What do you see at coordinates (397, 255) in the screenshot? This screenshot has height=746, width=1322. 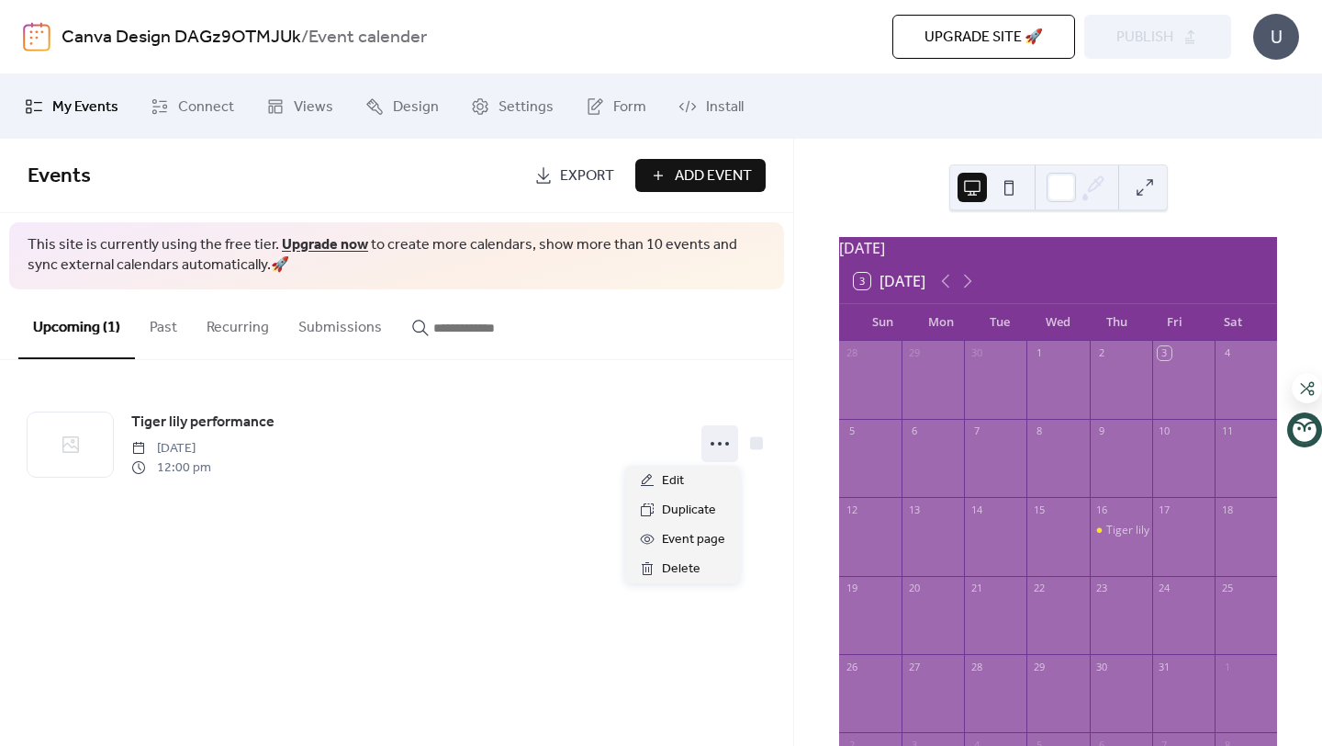 I see `span: This site is currently using the free tier. to create more calendars, show more than 10 events an...` at bounding box center [397, 255].